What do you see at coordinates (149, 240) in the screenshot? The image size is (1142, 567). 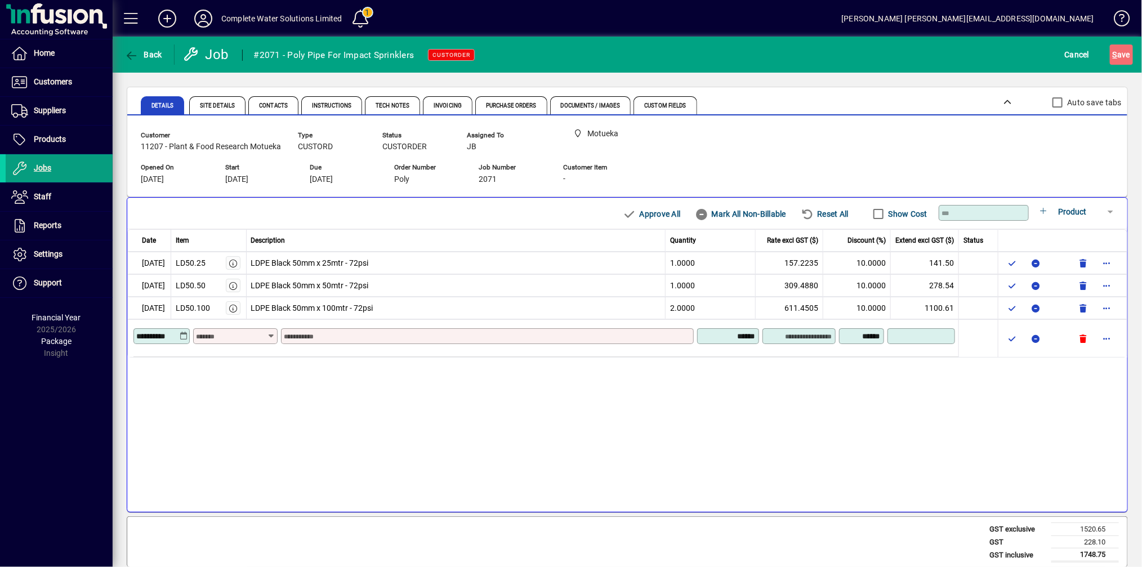 I see `span: Date` at bounding box center [149, 240].